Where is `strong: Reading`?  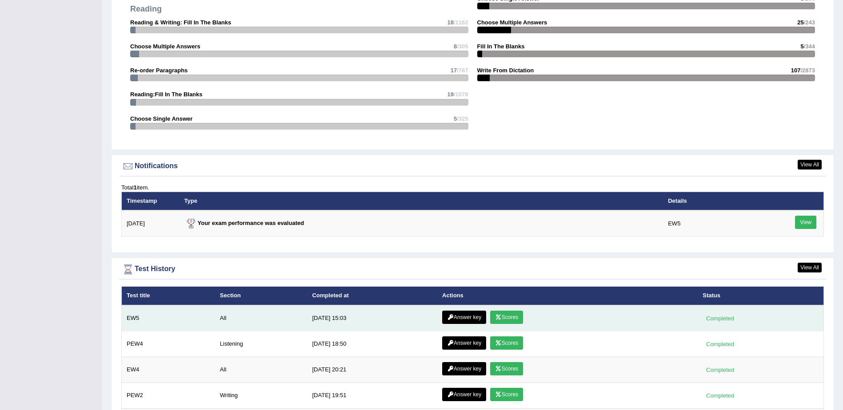 strong: Reading is located at coordinates (146, 9).